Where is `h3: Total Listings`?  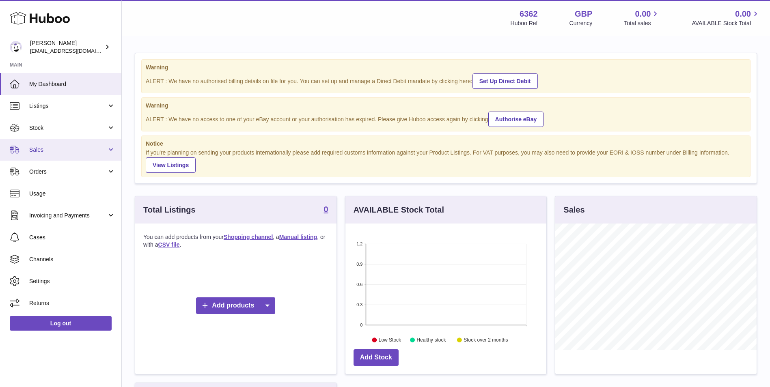 h3: Total Listings is located at coordinates (169, 210).